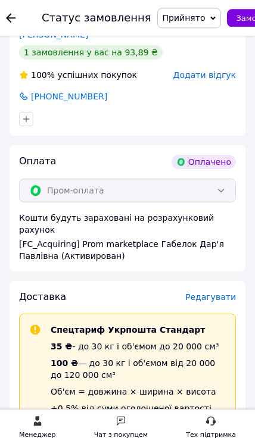 The width and height of the screenshot is (255, 447). What do you see at coordinates (61, 346) in the screenshot?
I see `span: 35 ₴` at bounding box center [61, 346].